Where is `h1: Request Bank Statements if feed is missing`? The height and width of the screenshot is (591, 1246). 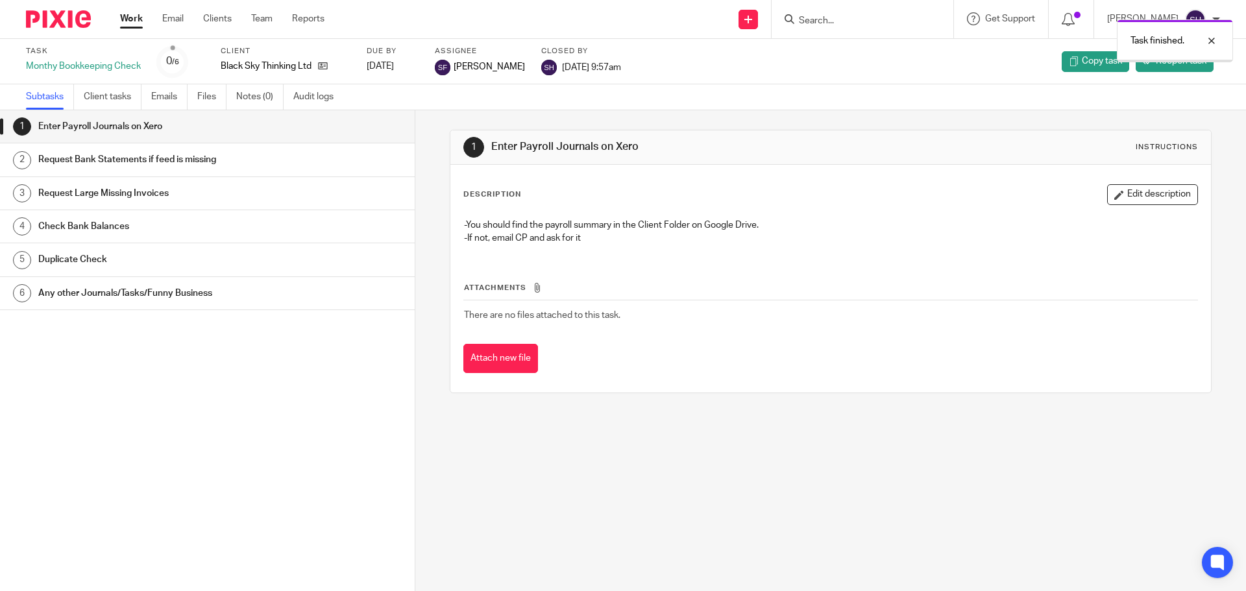
h1: Request Bank Statements if feed is missing is located at coordinates (160, 160).